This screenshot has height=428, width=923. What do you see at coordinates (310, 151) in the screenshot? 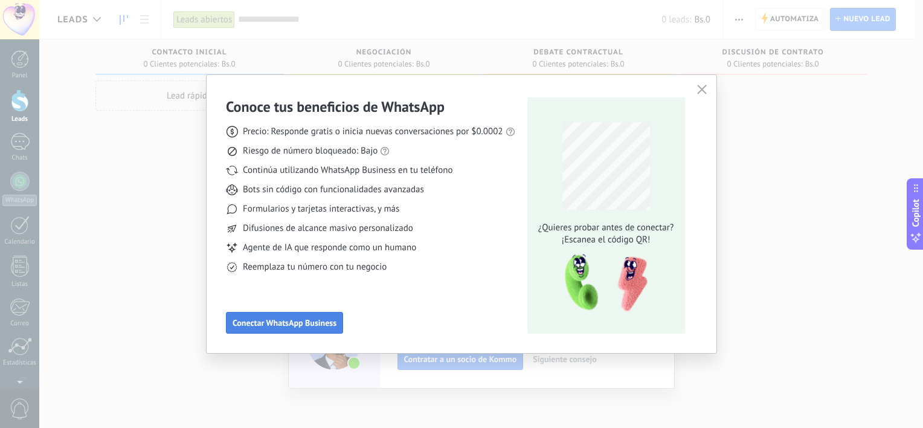
I see `span: Riesgo de número bloqueado: Bajo` at bounding box center [310, 151].